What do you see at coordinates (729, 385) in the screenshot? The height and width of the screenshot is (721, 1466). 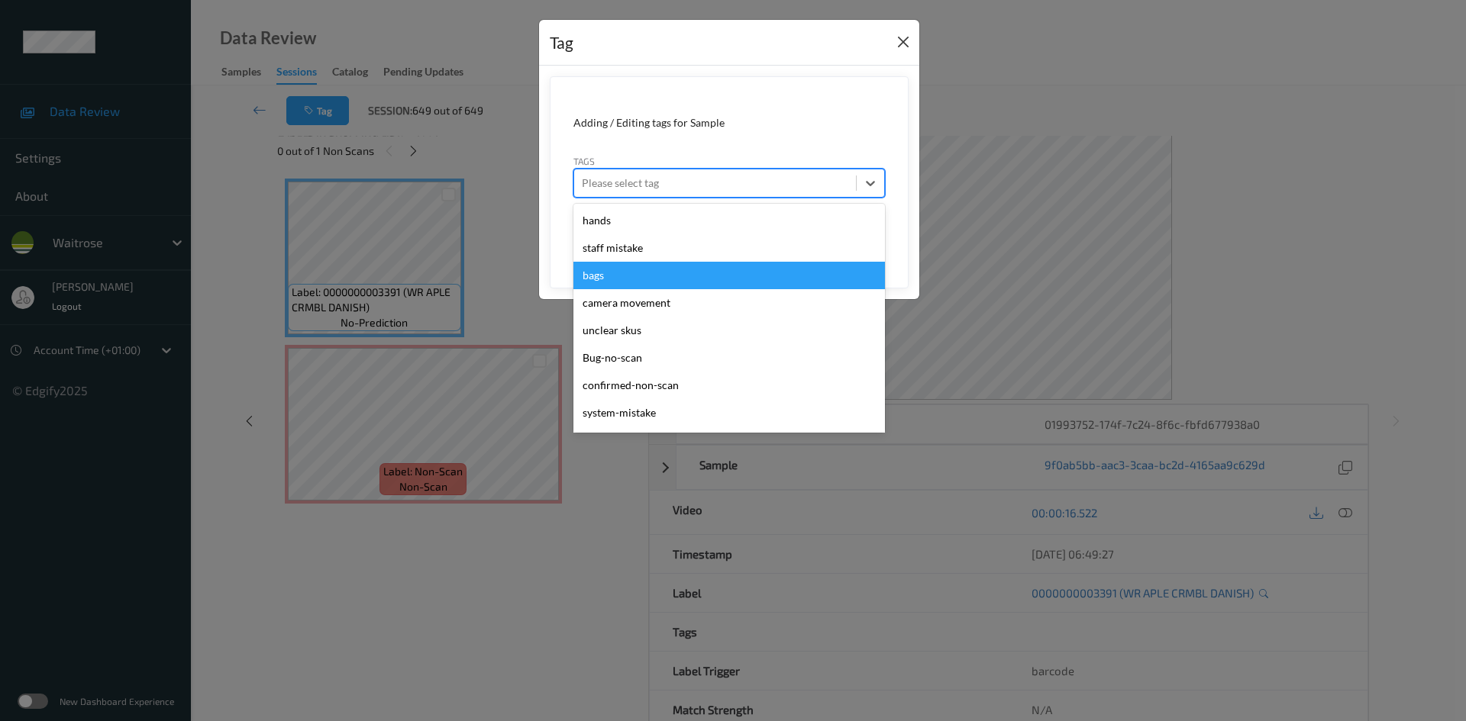 I see `div: confirmed-non-scan` at bounding box center [729, 385].